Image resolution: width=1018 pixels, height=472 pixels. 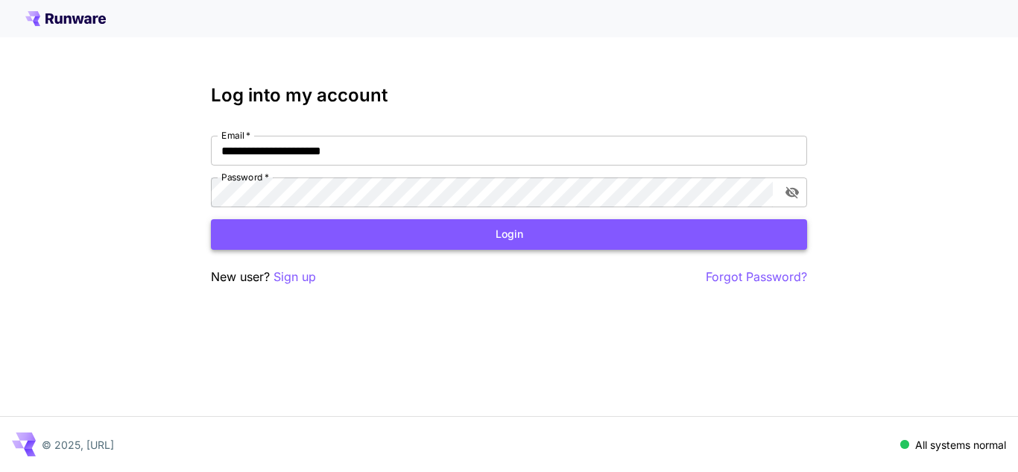 I want to click on button: Sign up, so click(x=294, y=277).